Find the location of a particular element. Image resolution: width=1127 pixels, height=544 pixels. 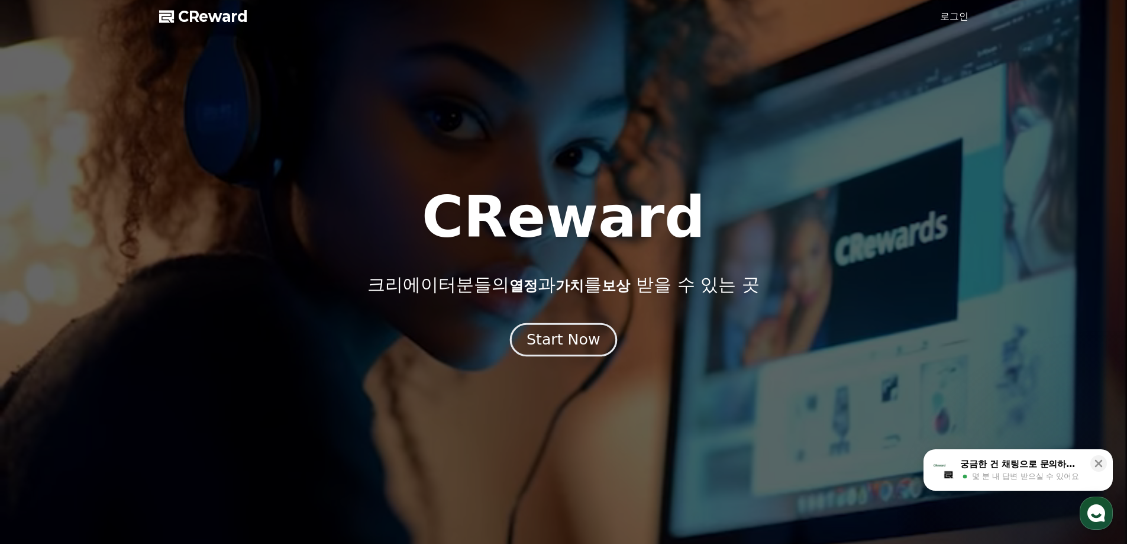

button: Start Now is located at coordinates (563, 339).